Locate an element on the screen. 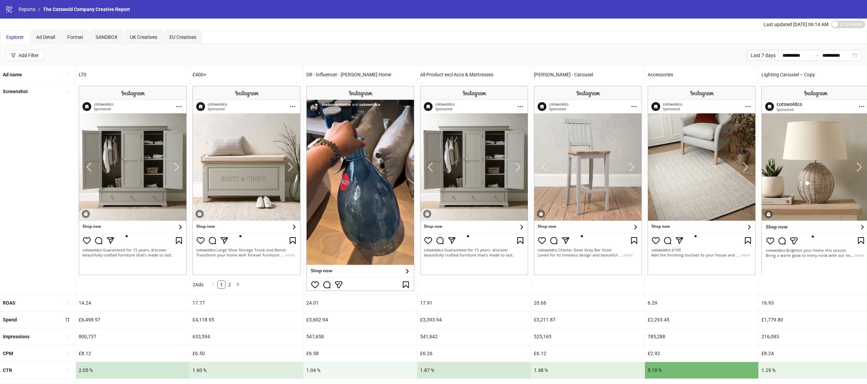  b: Spend is located at coordinates (10, 320).